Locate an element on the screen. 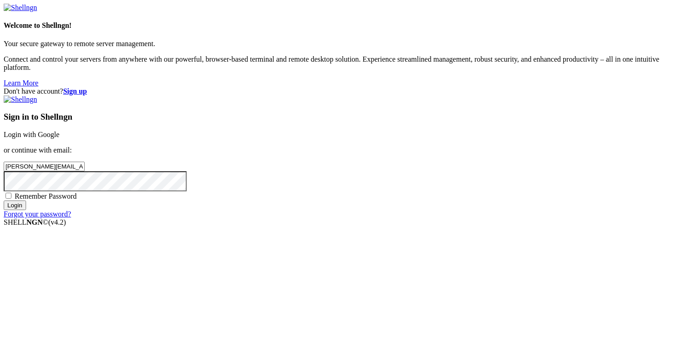  span: 4.2.0 is located at coordinates (57, 222).